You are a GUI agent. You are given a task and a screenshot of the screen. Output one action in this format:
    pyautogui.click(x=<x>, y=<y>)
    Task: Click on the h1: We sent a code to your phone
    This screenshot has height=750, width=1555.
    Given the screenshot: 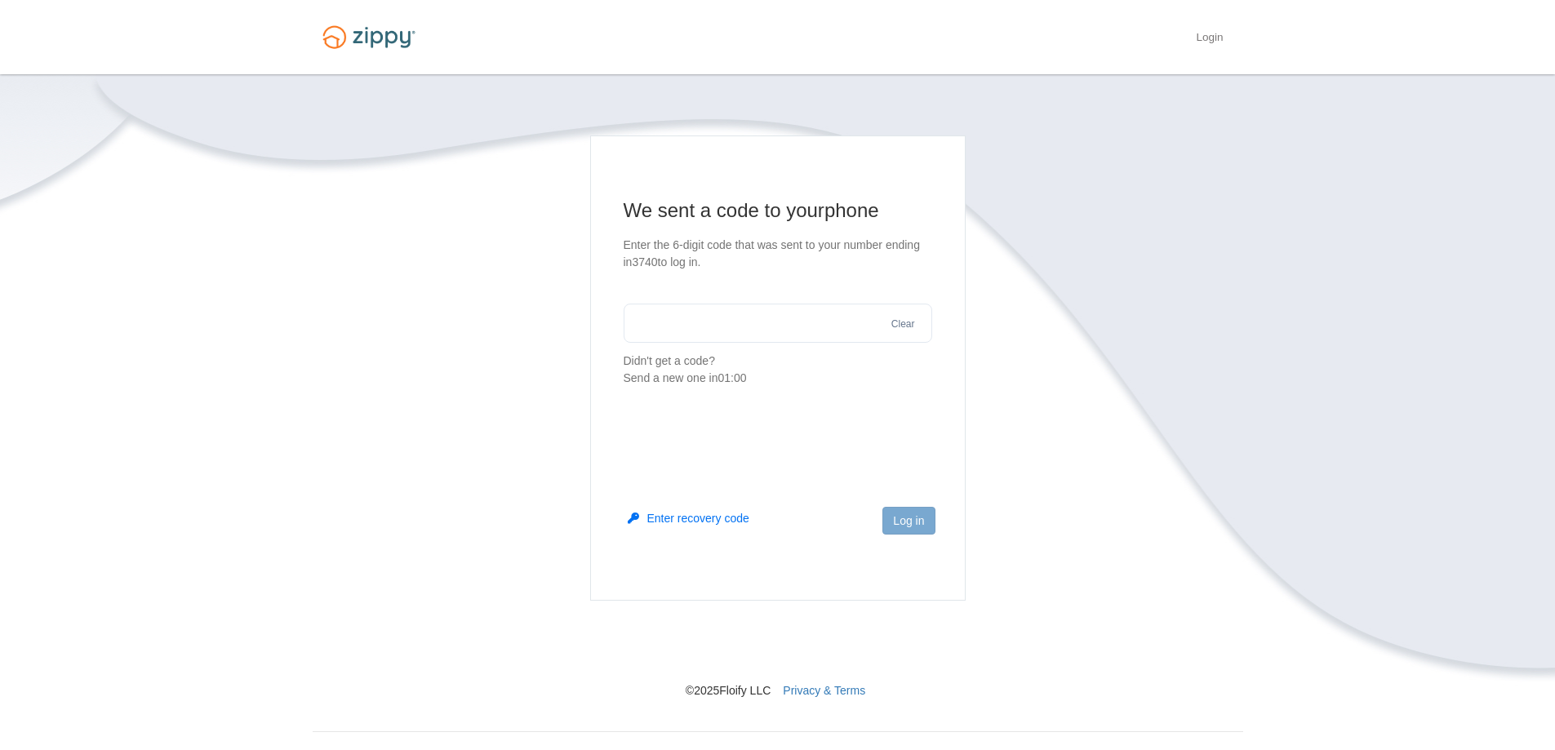 What is the action you would take?
    pyautogui.click(x=778, y=211)
    